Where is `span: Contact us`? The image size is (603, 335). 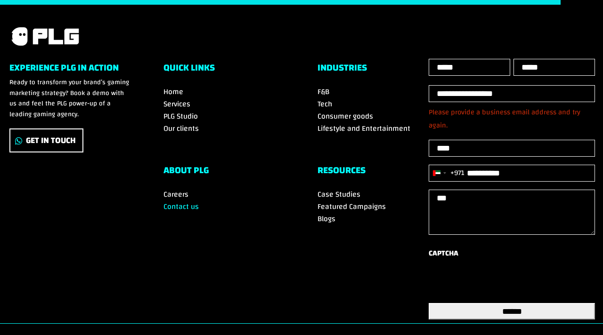
span: Contact us is located at coordinates (181, 207).